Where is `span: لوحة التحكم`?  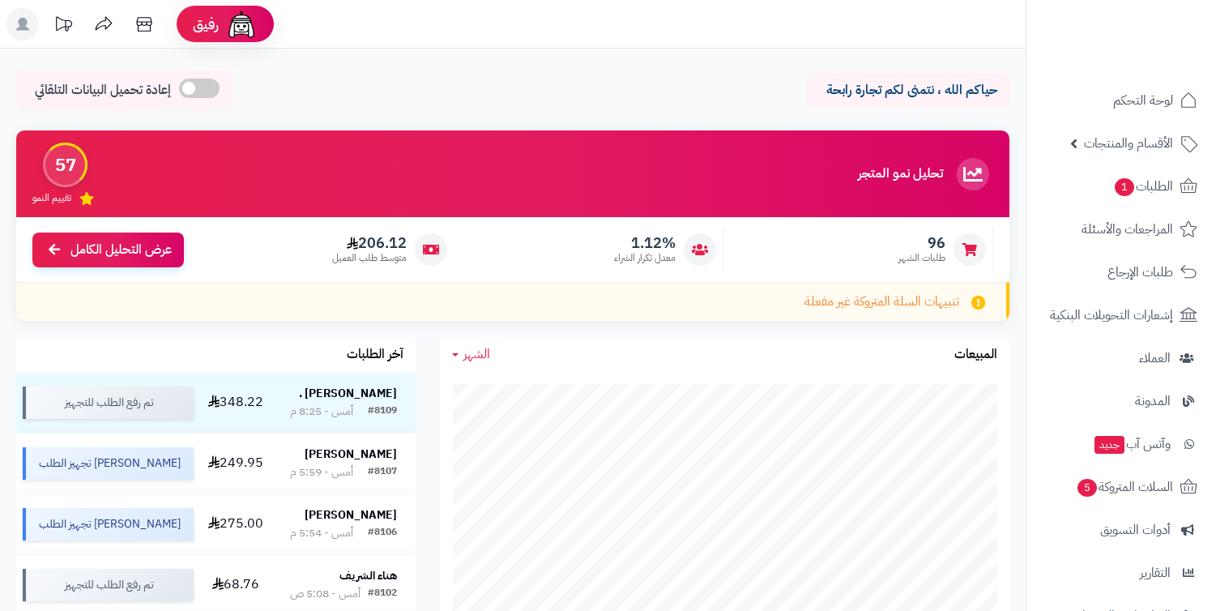 span: لوحة التحكم is located at coordinates (1143, 100).